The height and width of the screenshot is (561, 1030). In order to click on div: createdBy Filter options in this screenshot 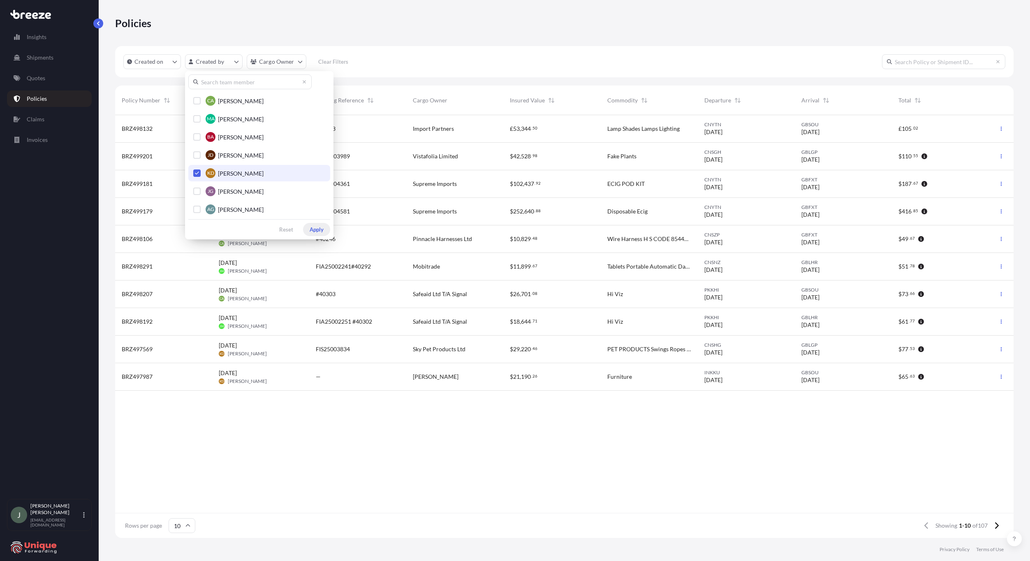, I will do `click(259, 155)`.